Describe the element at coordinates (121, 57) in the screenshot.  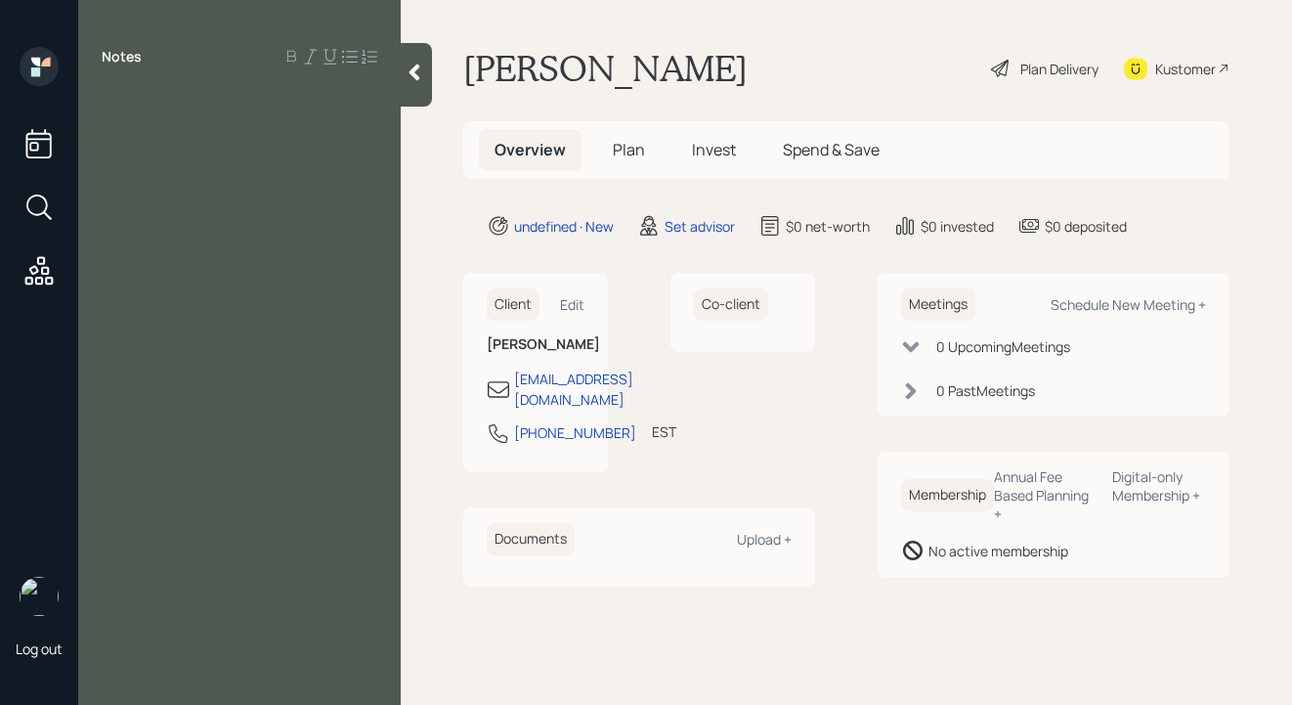
I see `label: Notes` at that location.